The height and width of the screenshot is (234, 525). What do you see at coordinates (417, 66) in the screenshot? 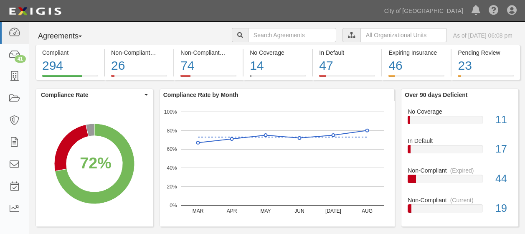
I see `div: 46` at bounding box center [417, 66].